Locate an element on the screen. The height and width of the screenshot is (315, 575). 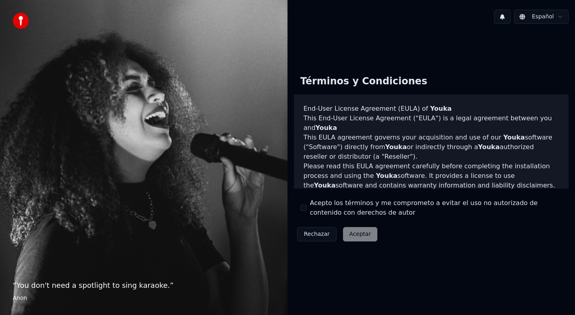
p: Please read this EULA agreement carefully before completing the installation process and using th... is located at coordinates (432, 176).